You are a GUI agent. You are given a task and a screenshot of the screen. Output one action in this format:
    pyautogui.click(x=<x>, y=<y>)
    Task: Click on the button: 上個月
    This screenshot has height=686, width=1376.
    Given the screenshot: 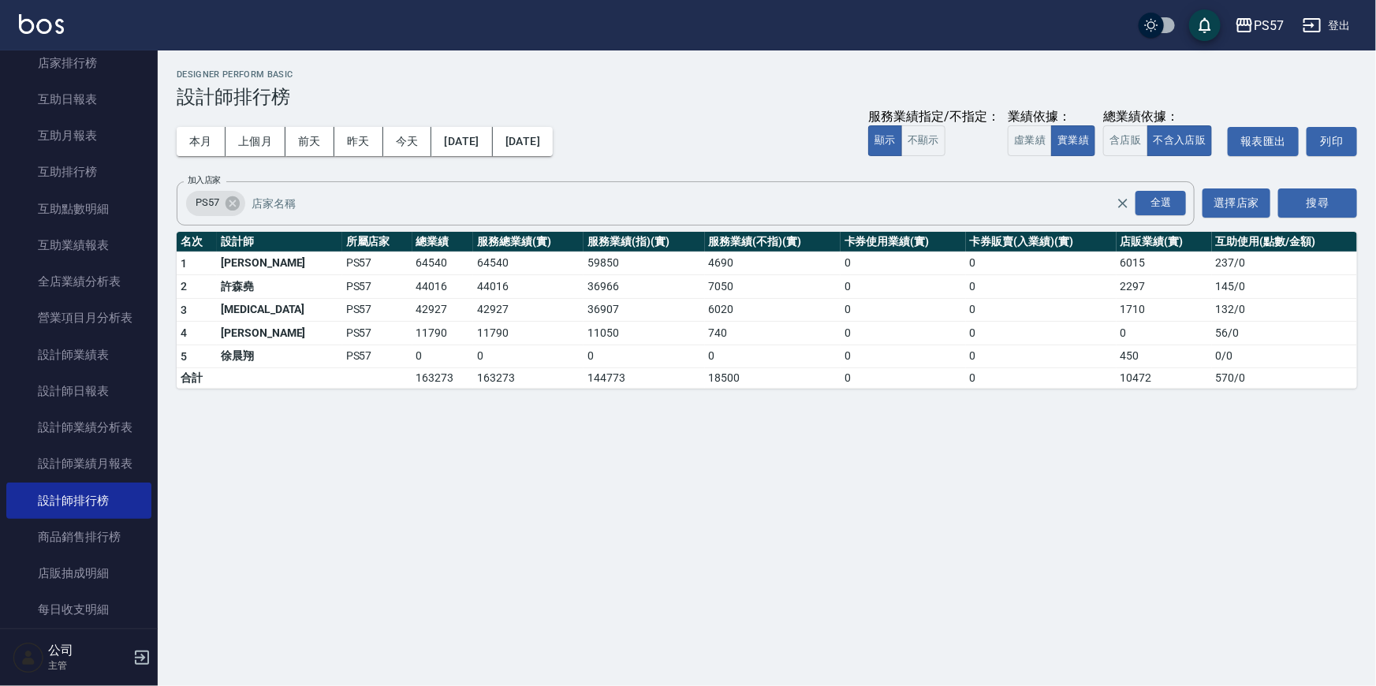 What is the action you would take?
    pyautogui.click(x=255, y=141)
    